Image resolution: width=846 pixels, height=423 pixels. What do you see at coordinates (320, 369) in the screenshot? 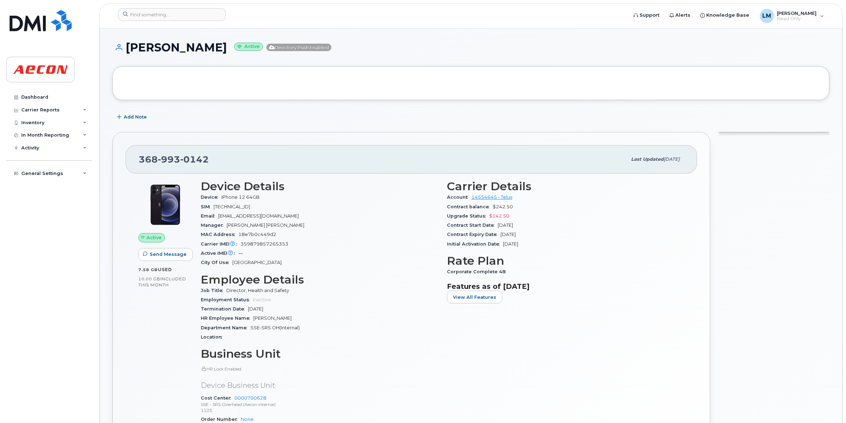
I see `p: HR Lock Enabled` at bounding box center [320, 369].